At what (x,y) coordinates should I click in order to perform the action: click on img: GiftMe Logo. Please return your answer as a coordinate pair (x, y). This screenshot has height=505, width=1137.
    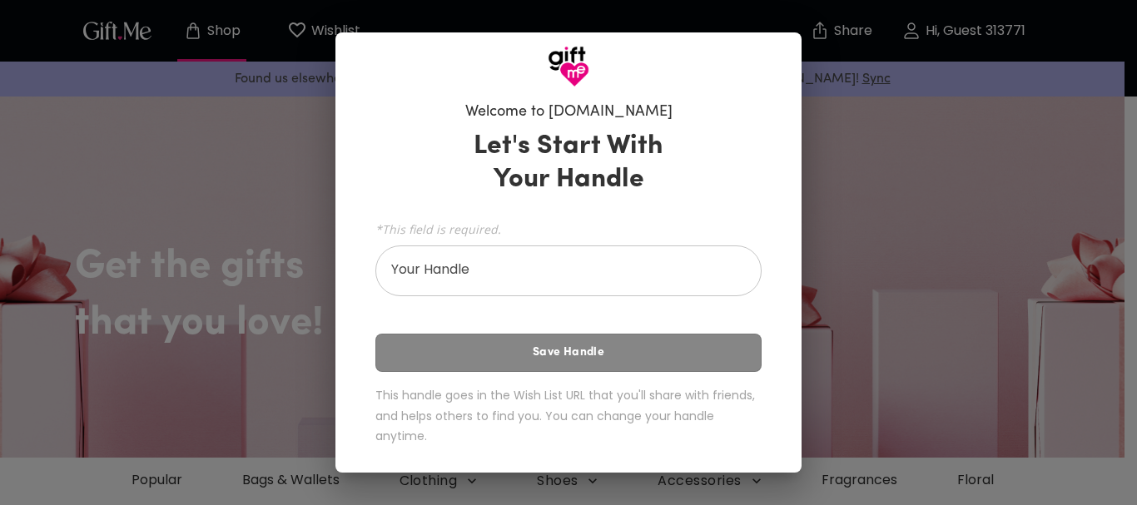
    Looking at the image, I should click on (569, 67).